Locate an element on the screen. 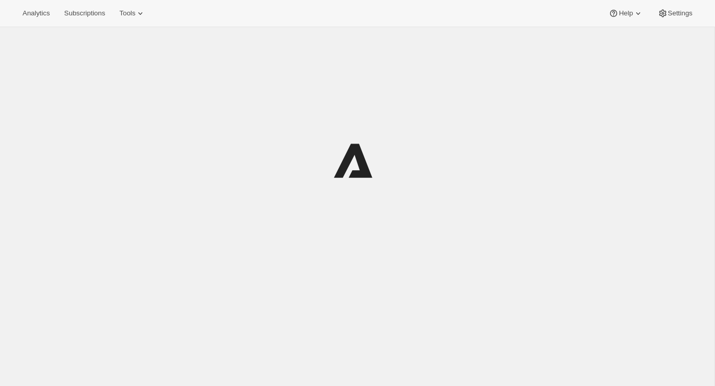 The image size is (715, 386). button: Help is located at coordinates (625, 13).